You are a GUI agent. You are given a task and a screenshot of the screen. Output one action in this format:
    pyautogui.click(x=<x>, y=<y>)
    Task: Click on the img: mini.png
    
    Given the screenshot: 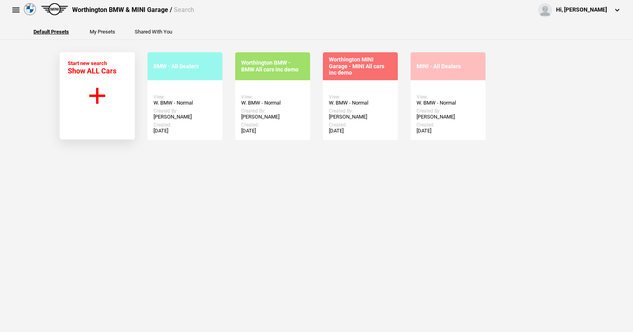 What is the action you would take?
    pyautogui.click(x=55, y=9)
    